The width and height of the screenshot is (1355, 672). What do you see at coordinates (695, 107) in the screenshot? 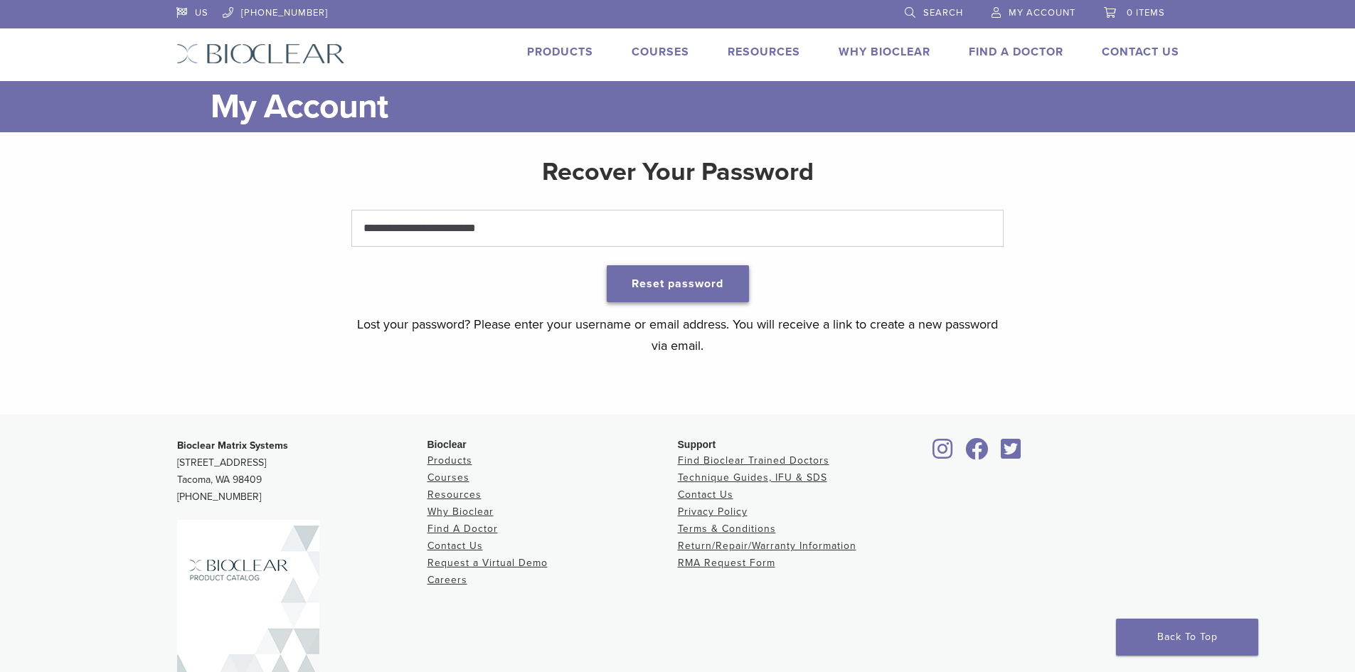
I see `h1: My Account` at bounding box center [695, 107].